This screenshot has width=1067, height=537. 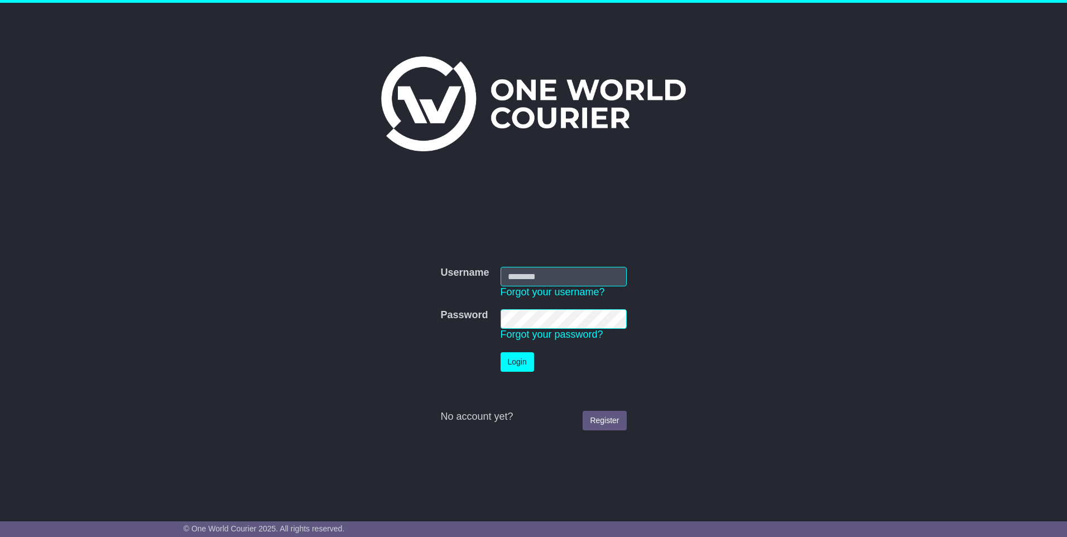 What do you see at coordinates (604, 420) in the screenshot?
I see `a: Register` at bounding box center [604, 420].